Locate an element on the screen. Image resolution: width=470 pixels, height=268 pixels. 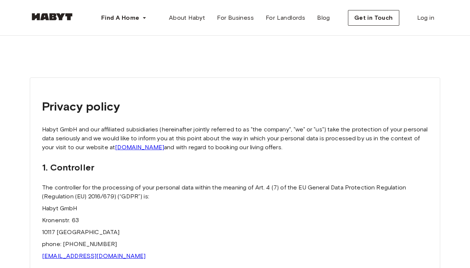
button: Find A Home is located at coordinates (124, 18).